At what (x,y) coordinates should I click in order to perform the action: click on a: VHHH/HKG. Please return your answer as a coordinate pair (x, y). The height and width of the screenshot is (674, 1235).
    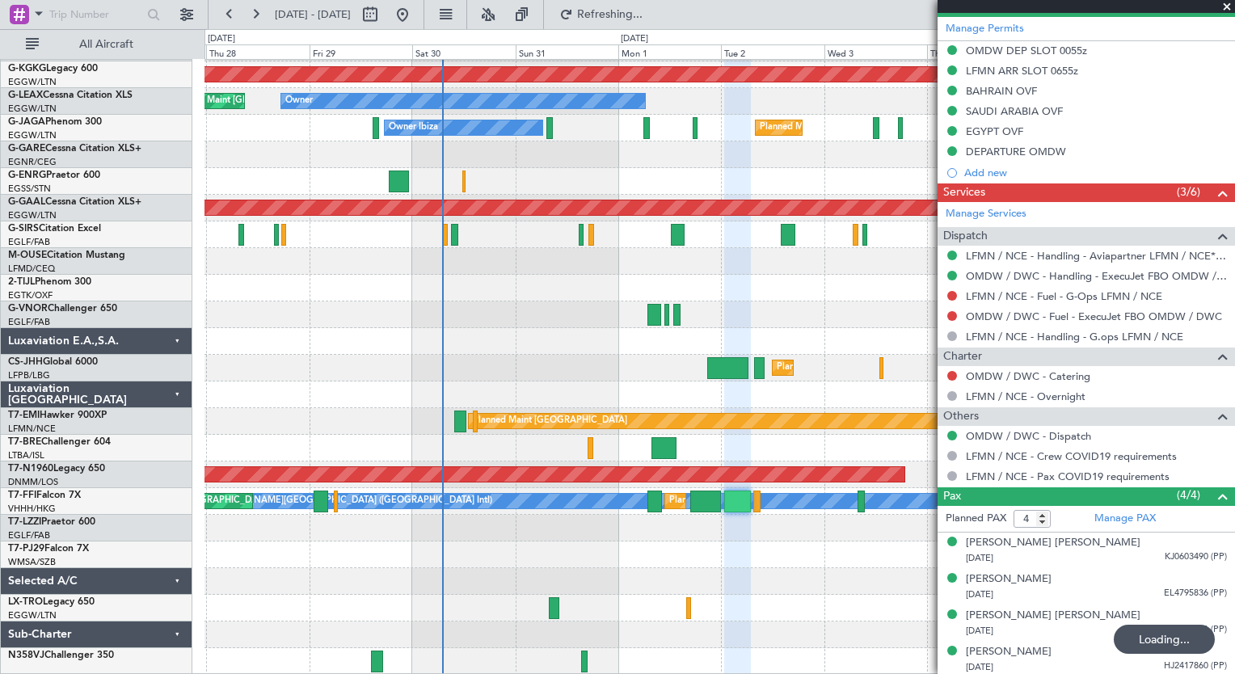
    Looking at the image, I should click on (32, 508).